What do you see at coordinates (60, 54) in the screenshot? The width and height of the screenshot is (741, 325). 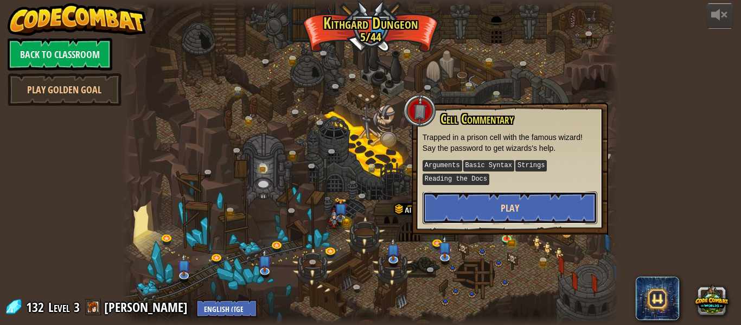 I see `a: Back to Classroom` at bounding box center [60, 54].